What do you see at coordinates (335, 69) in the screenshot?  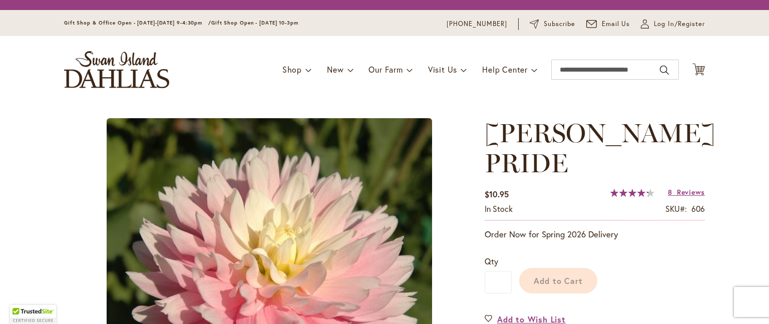 I see `span: New` at bounding box center [335, 69].